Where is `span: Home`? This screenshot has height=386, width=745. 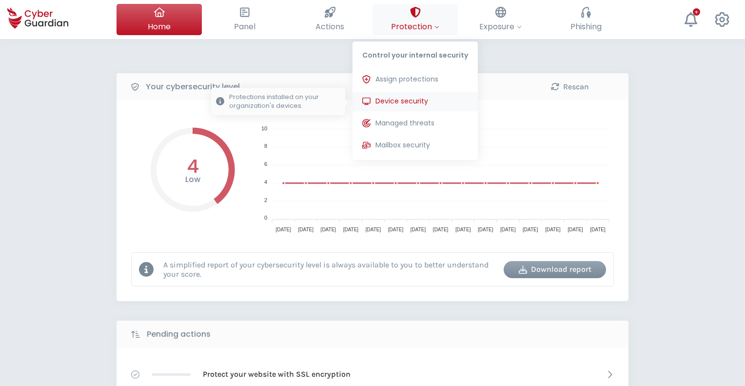
span: Home is located at coordinates (159, 26).